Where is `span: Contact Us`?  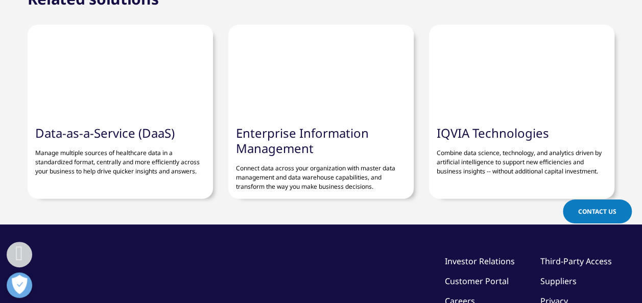 span: Contact Us is located at coordinates (597, 211).